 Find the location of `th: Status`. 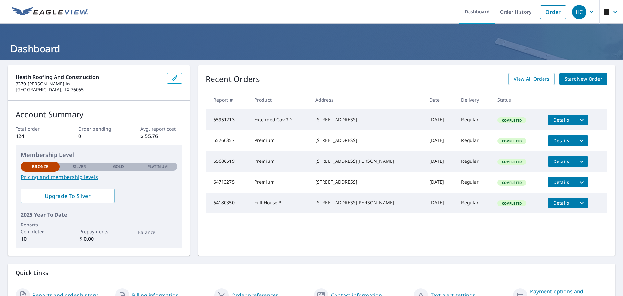

th: Status is located at coordinates (517, 100).